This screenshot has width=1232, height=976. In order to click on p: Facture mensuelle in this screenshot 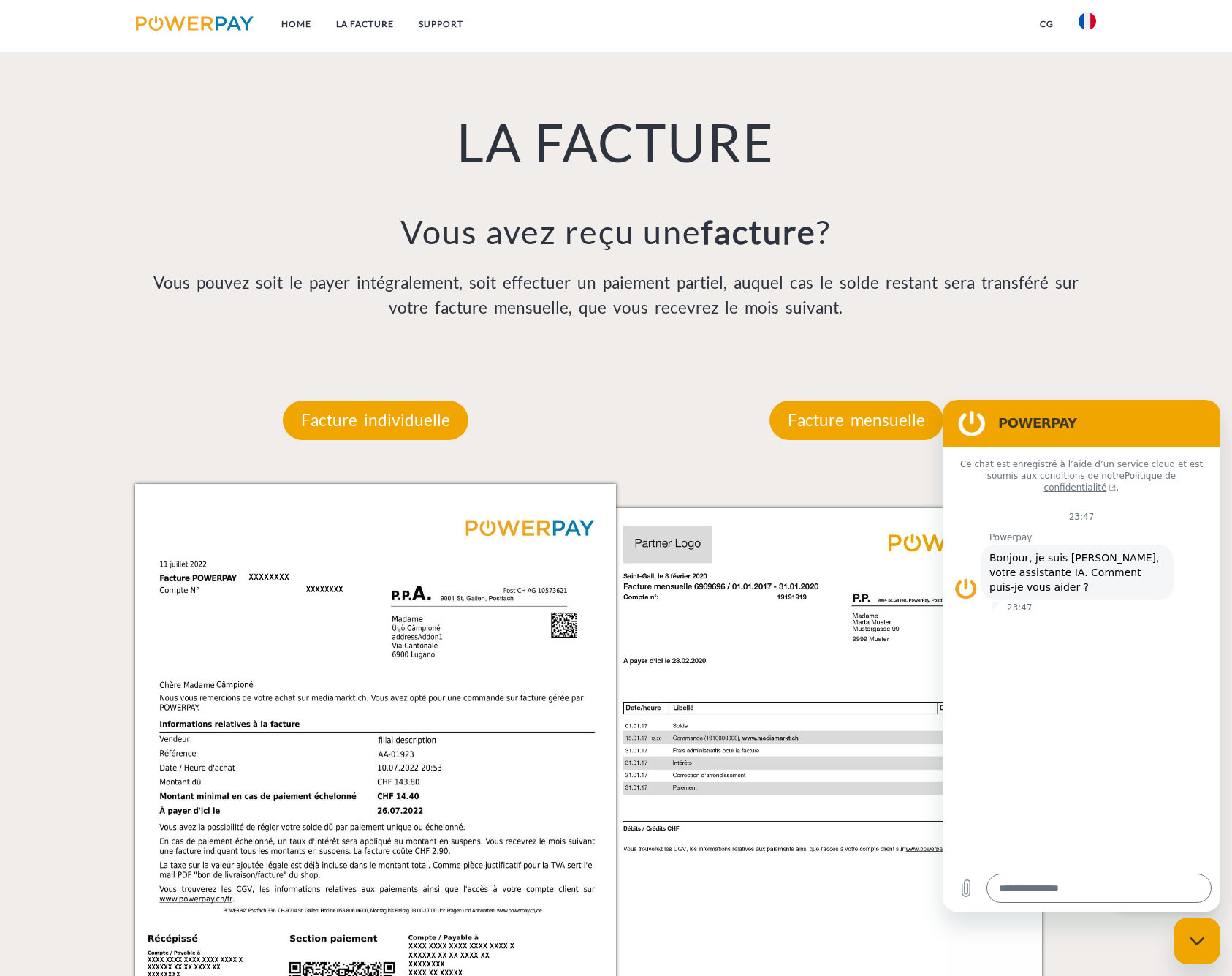, I will do `click(857, 420)`.